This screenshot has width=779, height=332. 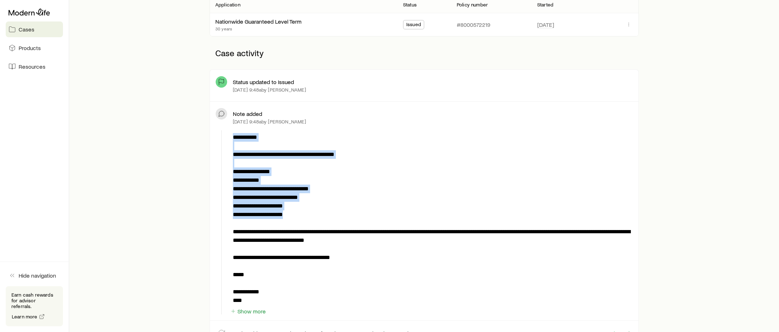 I want to click on button: Hide navigation, so click(x=34, y=275).